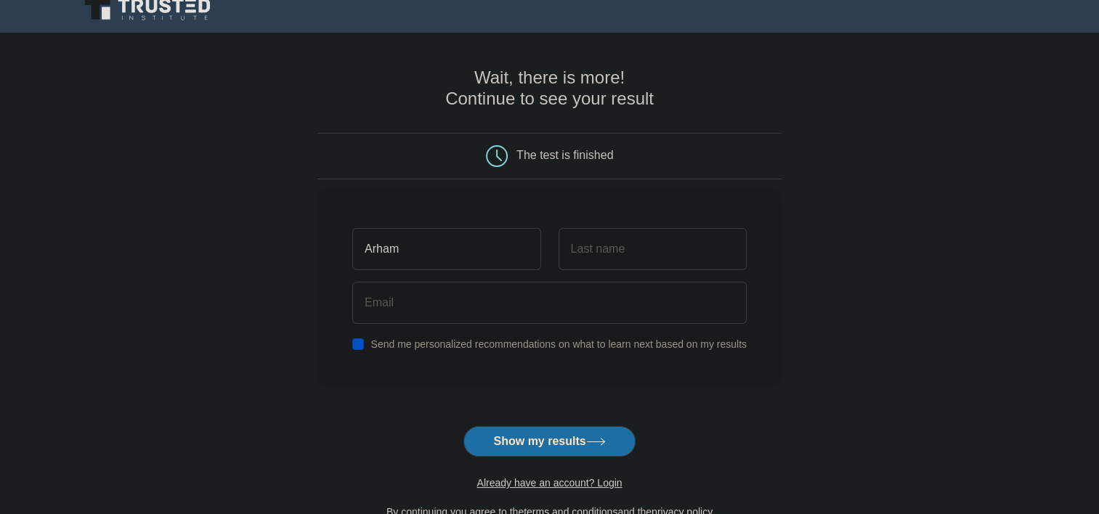 The height and width of the screenshot is (514, 1099). I want to click on label: Send me personalized recommendations on what to learn next based on my results, so click(559, 344).